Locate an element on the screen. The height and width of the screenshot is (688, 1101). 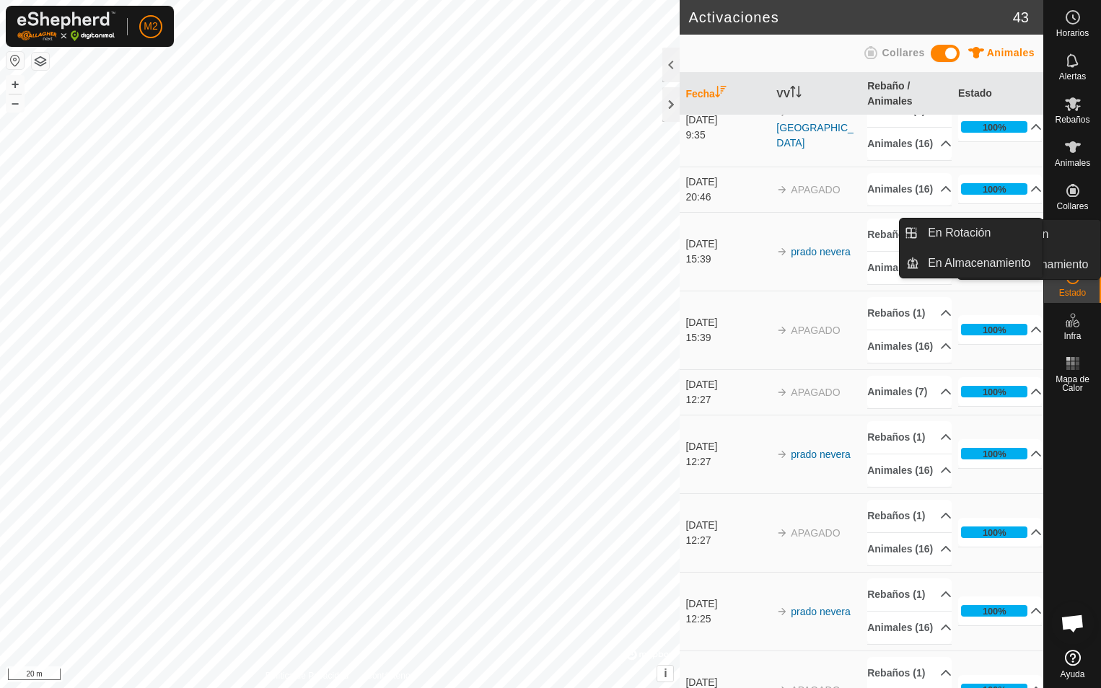
span: Ayuda is located at coordinates (1072, 674).